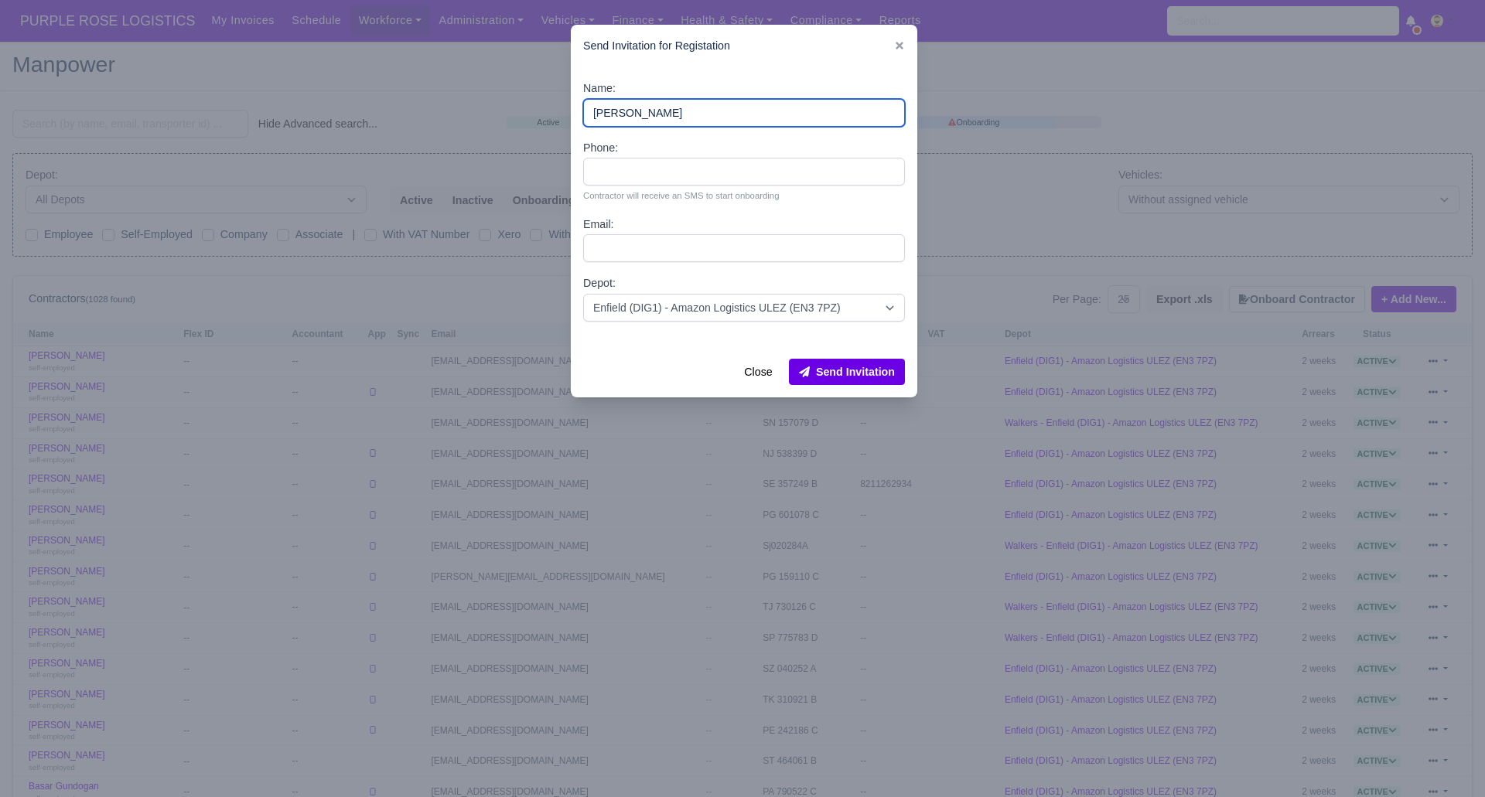 Image resolution: width=1485 pixels, height=797 pixels. What do you see at coordinates (599, 88) in the screenshot?
I see `label: Name:` at bounding box center [599, 88].